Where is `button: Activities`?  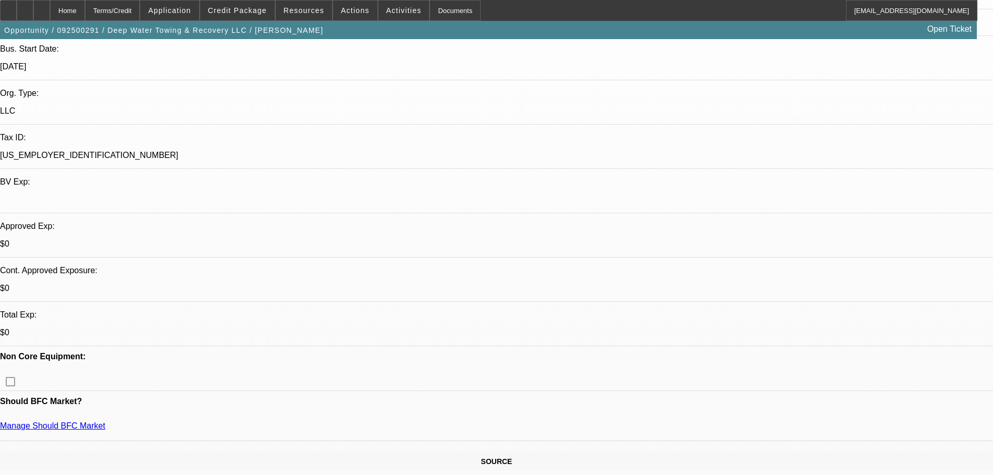
button: Activities is located at coordinates (404, 10).